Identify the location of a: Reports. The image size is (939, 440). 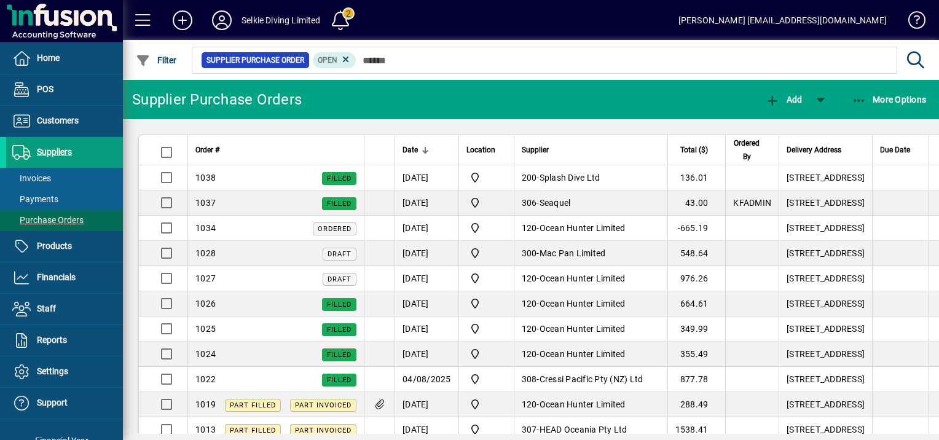
(65, 340).